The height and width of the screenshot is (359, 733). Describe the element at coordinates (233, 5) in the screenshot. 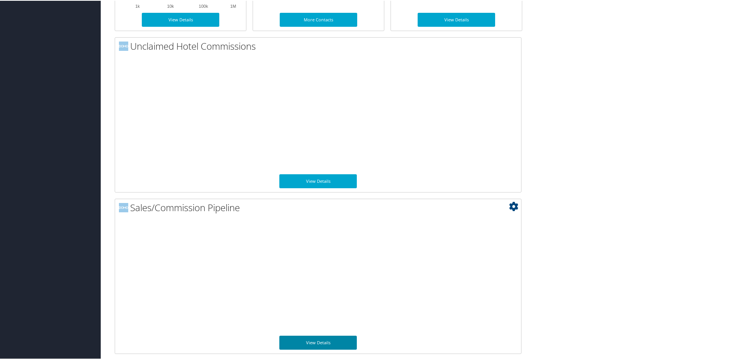

I see `text: 1M` at that location.